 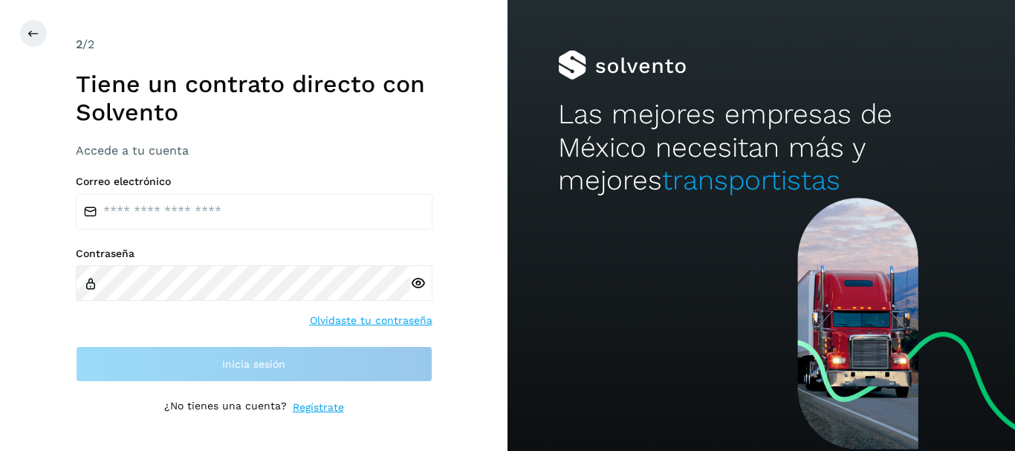 What do you see at coordinates (751, 180) in the screenshot?
I see `span: transportistas` at bounding box center [751, 180].